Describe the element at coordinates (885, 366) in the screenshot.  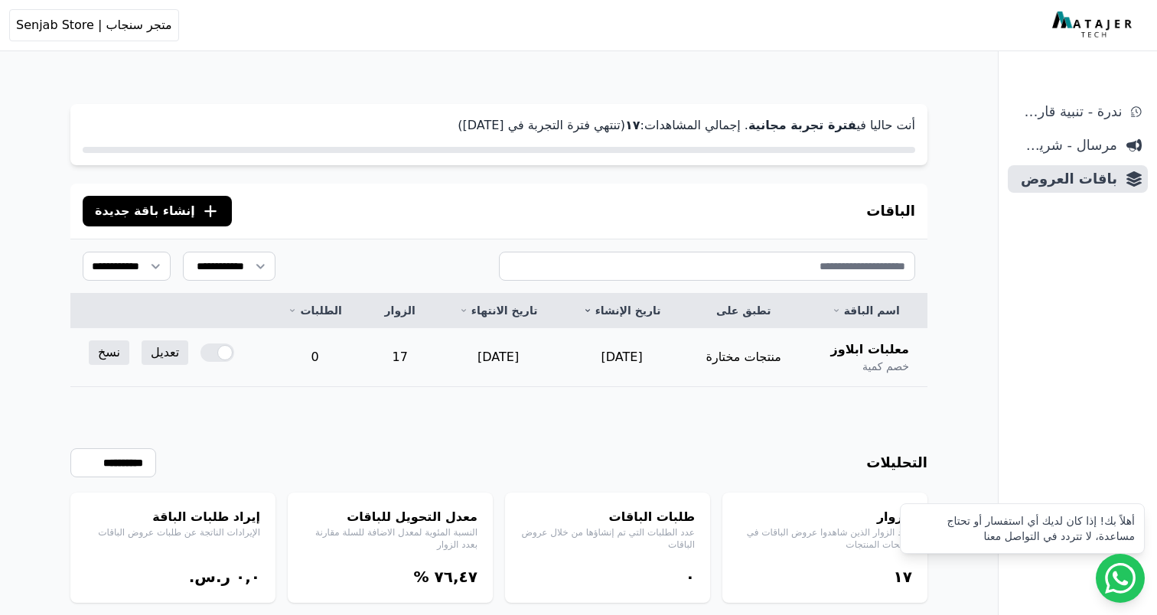
I see `span: خصم كمية` at that location.